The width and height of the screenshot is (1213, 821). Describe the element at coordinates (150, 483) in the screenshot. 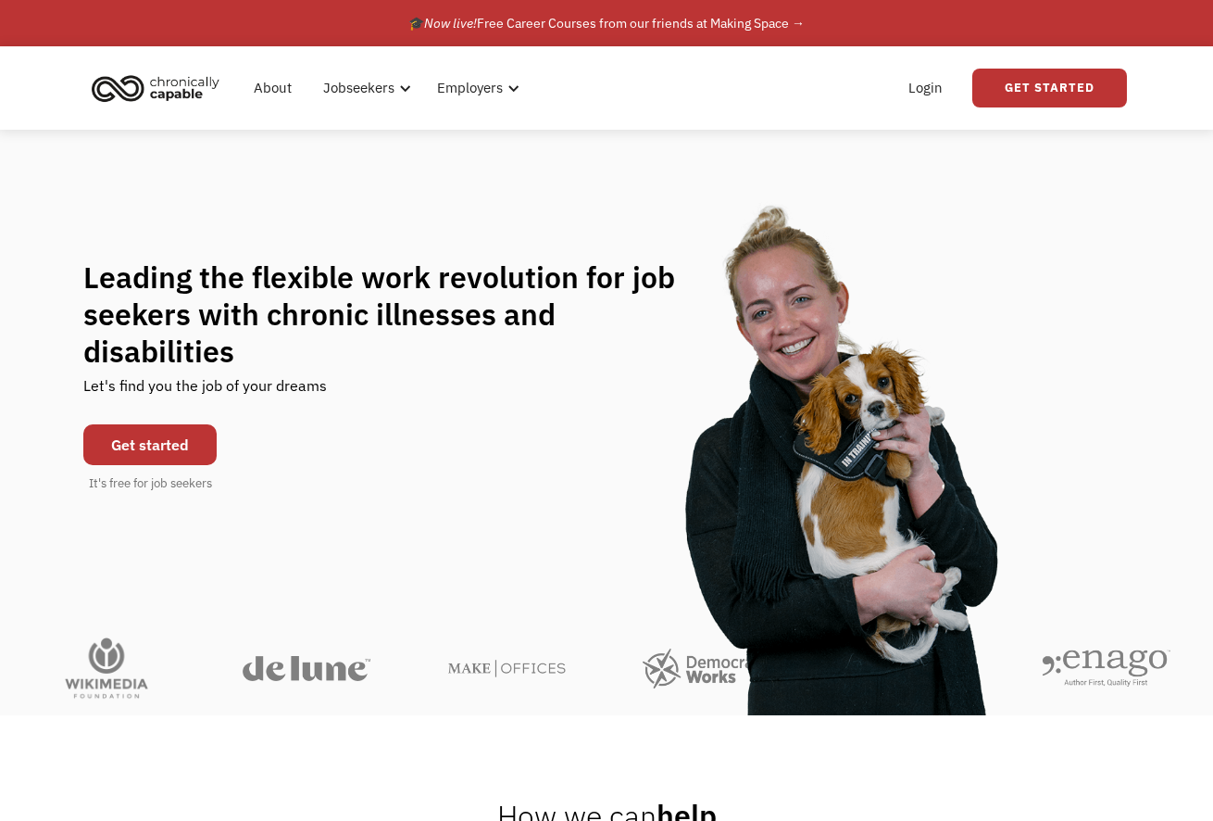

I see `div: It's free for job seekers` at that location.